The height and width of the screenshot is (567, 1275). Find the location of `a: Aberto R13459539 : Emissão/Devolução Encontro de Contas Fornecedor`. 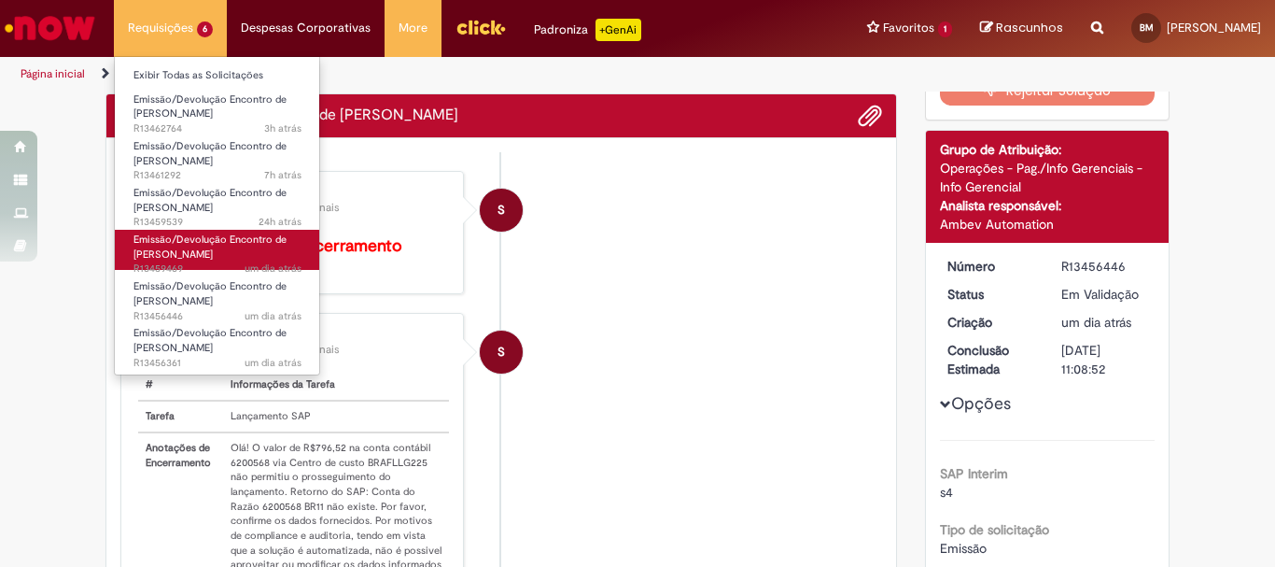

a: Aberto R13459539 : Emissão/Devolução Encontro de Contas Fornecedor is located at coordinates (218, 203).